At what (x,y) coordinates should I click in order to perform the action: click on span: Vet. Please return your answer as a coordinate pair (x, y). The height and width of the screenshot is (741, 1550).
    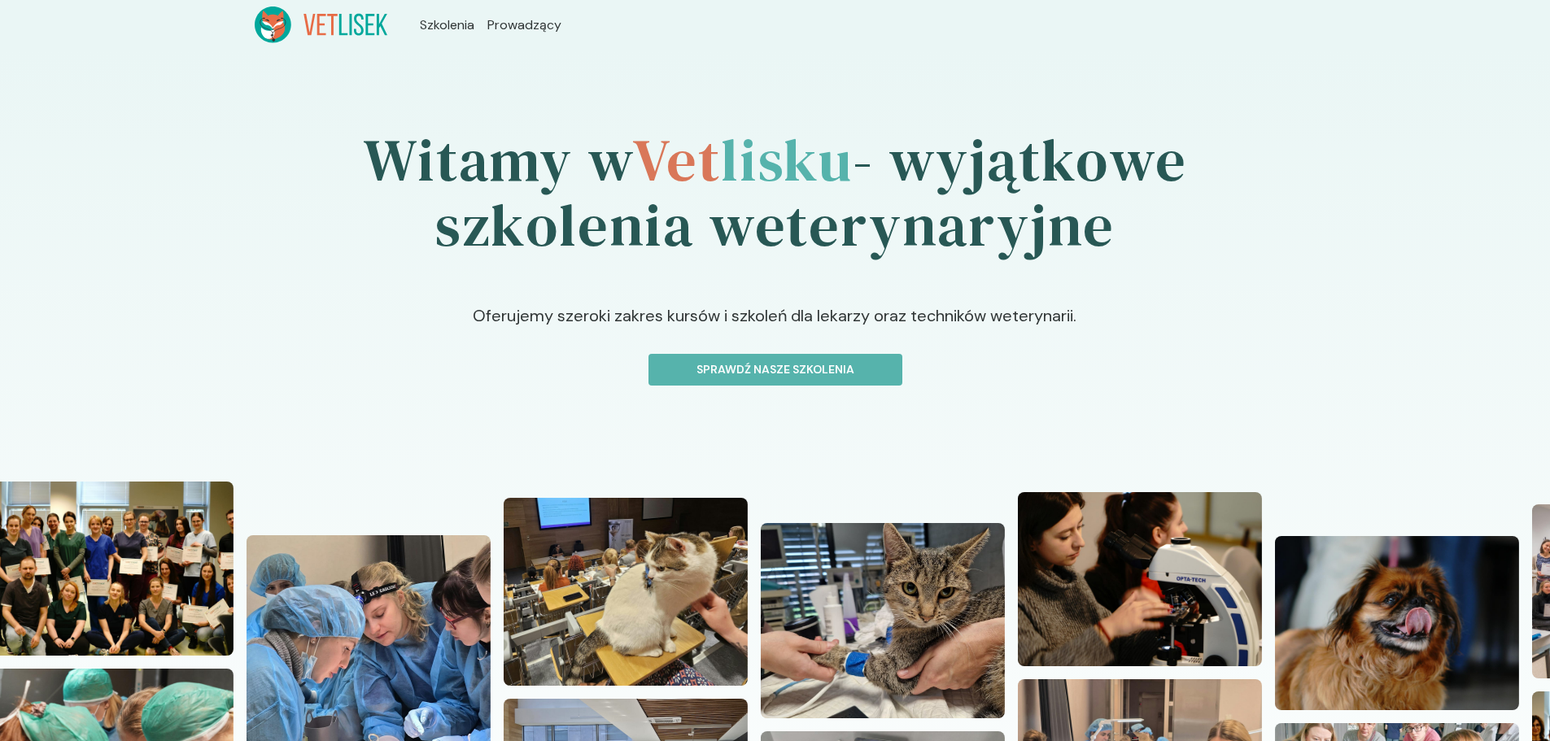
    Looking at the image, I should click on (676, 160).